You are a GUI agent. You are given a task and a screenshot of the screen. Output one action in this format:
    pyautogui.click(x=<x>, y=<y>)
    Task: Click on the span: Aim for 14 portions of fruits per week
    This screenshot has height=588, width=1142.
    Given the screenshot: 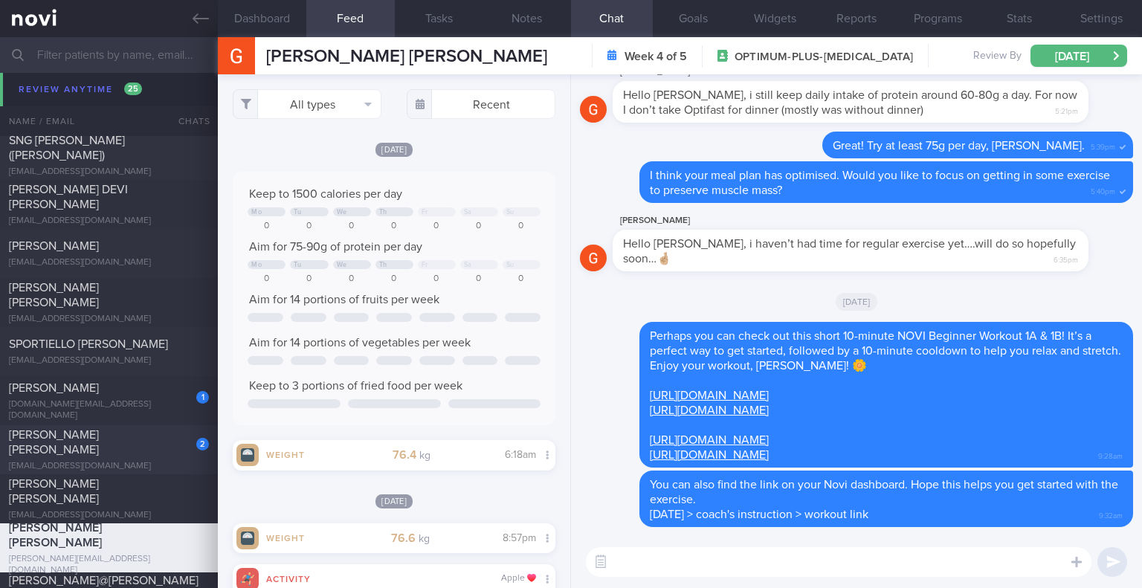 What is the action you would take?
    pyautogui.click(x=344, y=300)
    